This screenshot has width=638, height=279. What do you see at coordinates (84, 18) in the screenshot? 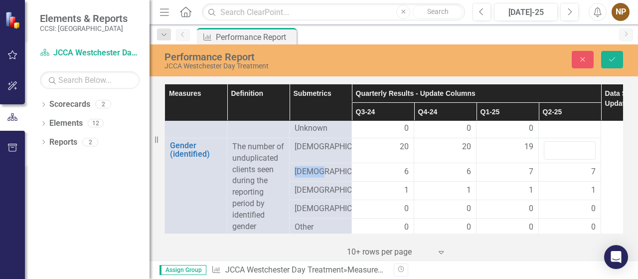
I see `span: Elements & Reports` at bounding box center [84, 18].